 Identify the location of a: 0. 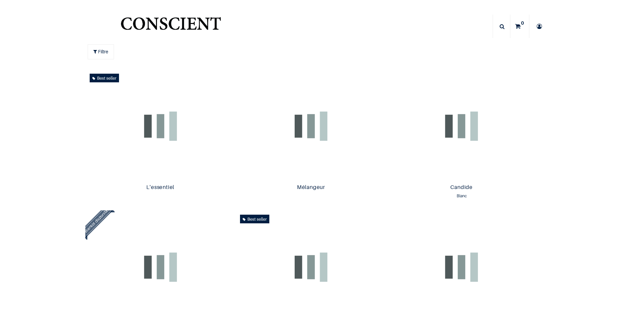
(520, 26).